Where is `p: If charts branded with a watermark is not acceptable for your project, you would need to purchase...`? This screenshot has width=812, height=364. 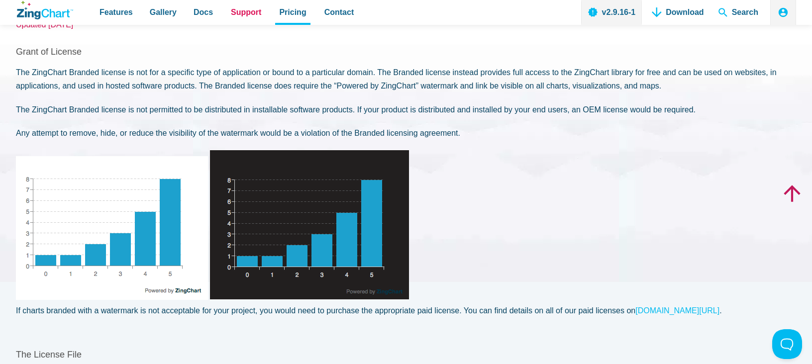
p: If charts branded with a watermark is not acceptable for your project, you would need to purchase... is located at coordinates (406, 311).